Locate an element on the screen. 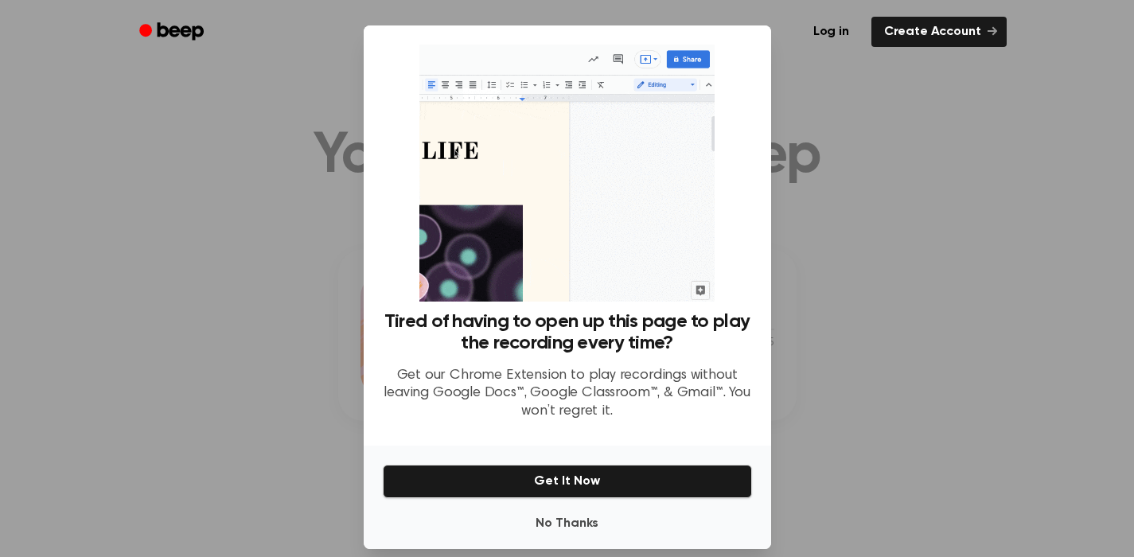 The height and width of the screenshot is (557, 1134). button: Get It Now is located at coordinates (567, 481).